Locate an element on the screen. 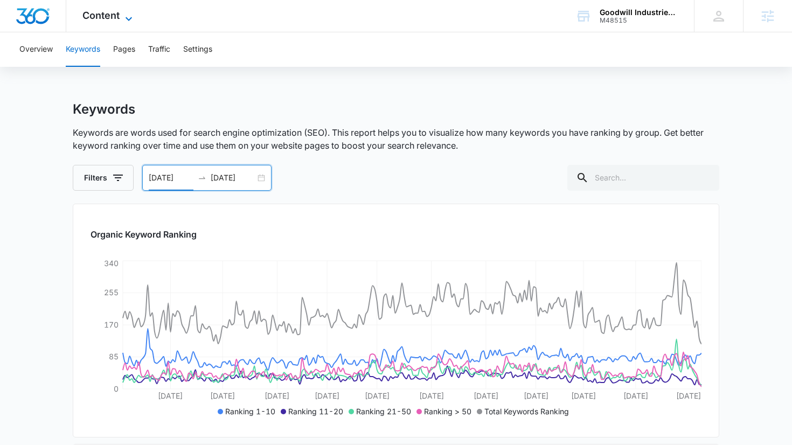  tspan: 85 is located at coordinates (114, 356).